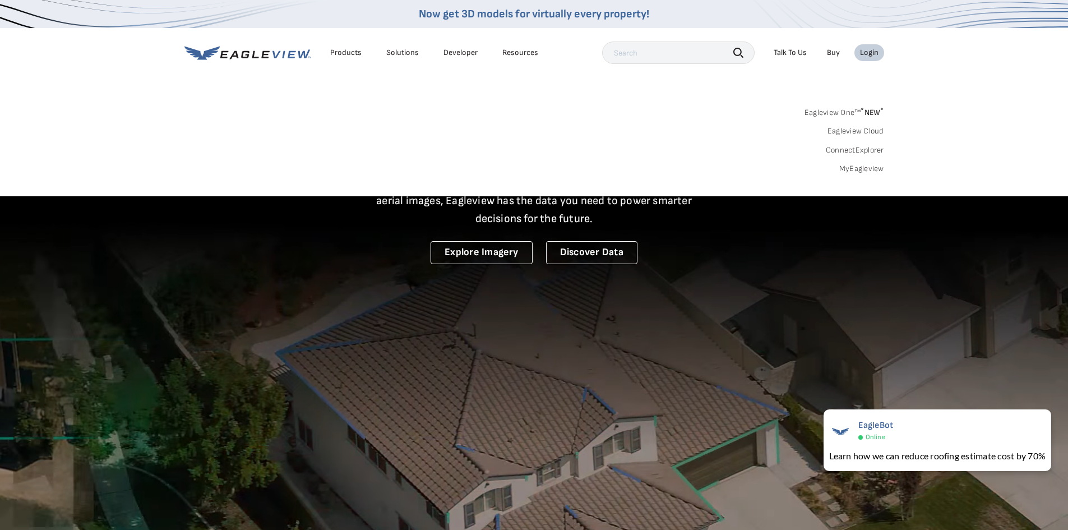 The height and width of the screenshot is (530, 1068). What do you see at coordinates (678, 53) in the screenshot?
I see `input: Search` at bounding box center [678, 53].